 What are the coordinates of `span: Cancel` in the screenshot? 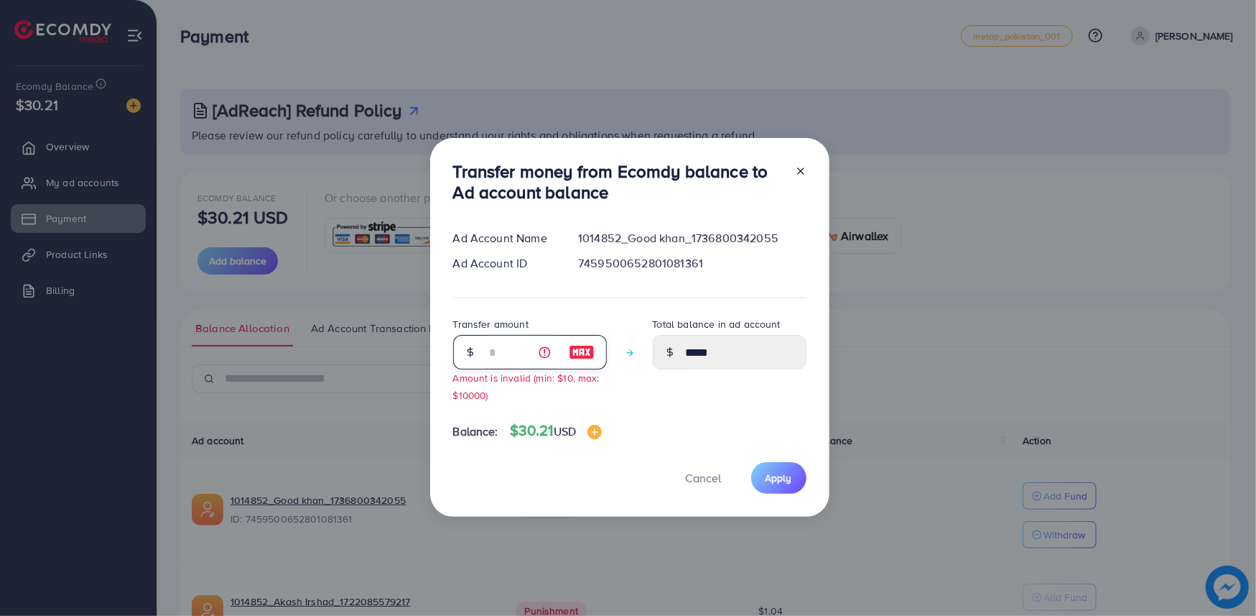 It's located at (704, 478).